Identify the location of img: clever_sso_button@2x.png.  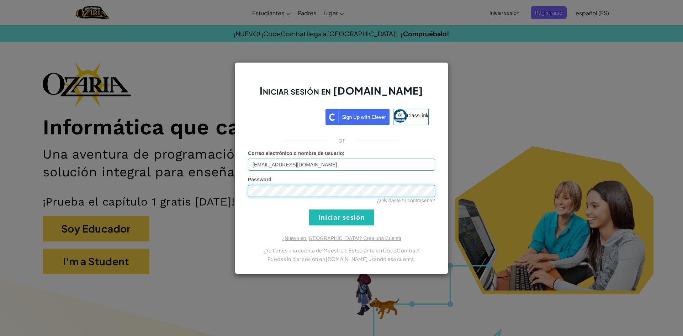
(357, 117).